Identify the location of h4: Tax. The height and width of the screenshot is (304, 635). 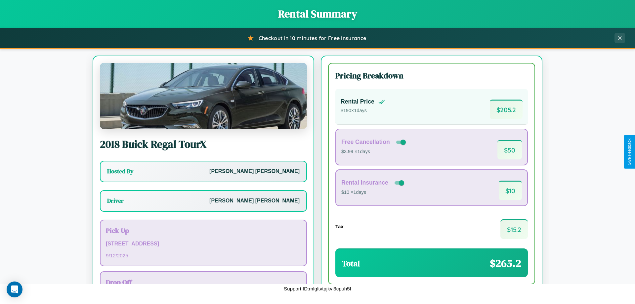
(339, 226).